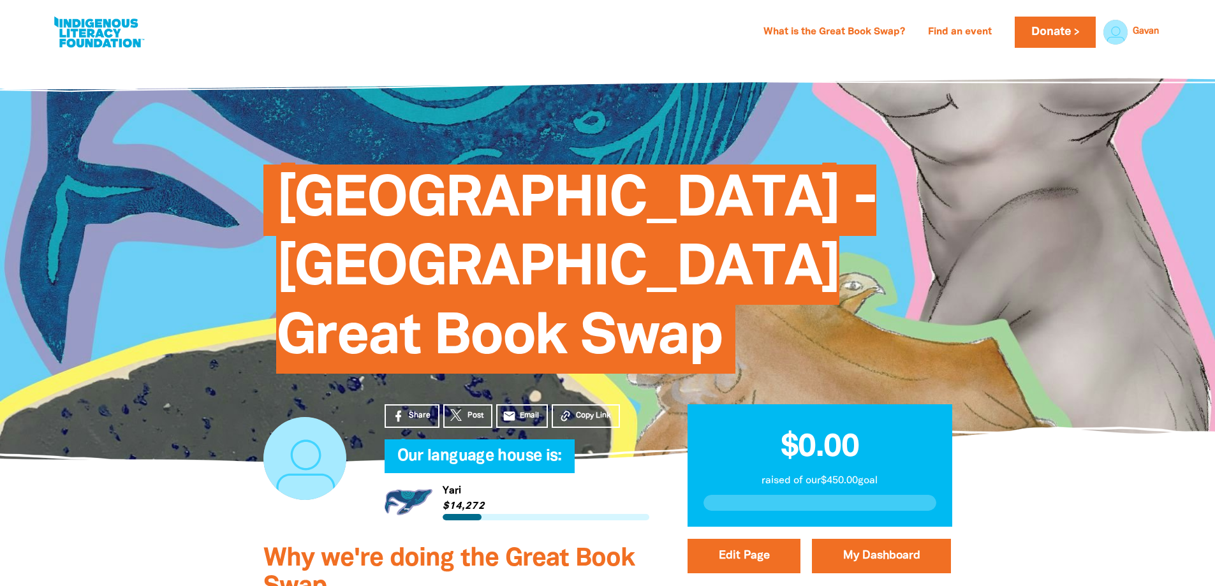 The width and height of the screenshot is (1215, 586). I want to click on a: Find an event, so click(960, 33).